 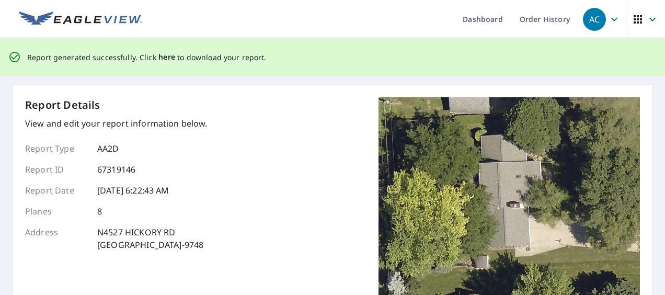 What do you see at coordinates (99, 211) in the screenshot?
I see `p: 8` at bounding box center [99, 211].